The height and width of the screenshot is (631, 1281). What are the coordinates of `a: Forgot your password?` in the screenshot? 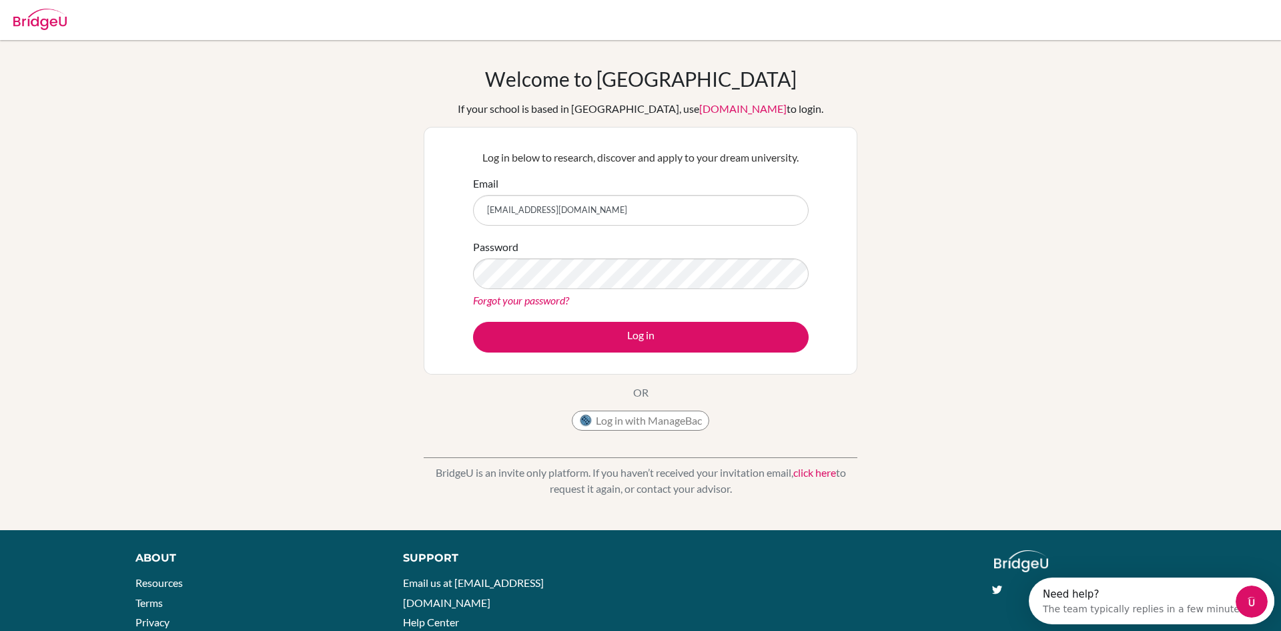 It's located at (521, 300).